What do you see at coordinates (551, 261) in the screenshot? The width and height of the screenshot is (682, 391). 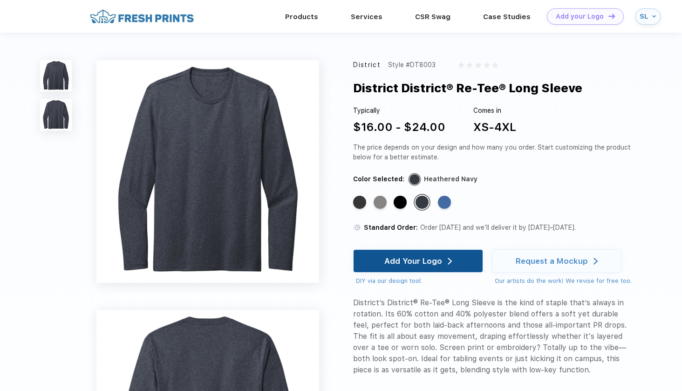 I see `div: Request a Mockup` at bounding box center [551, 261].